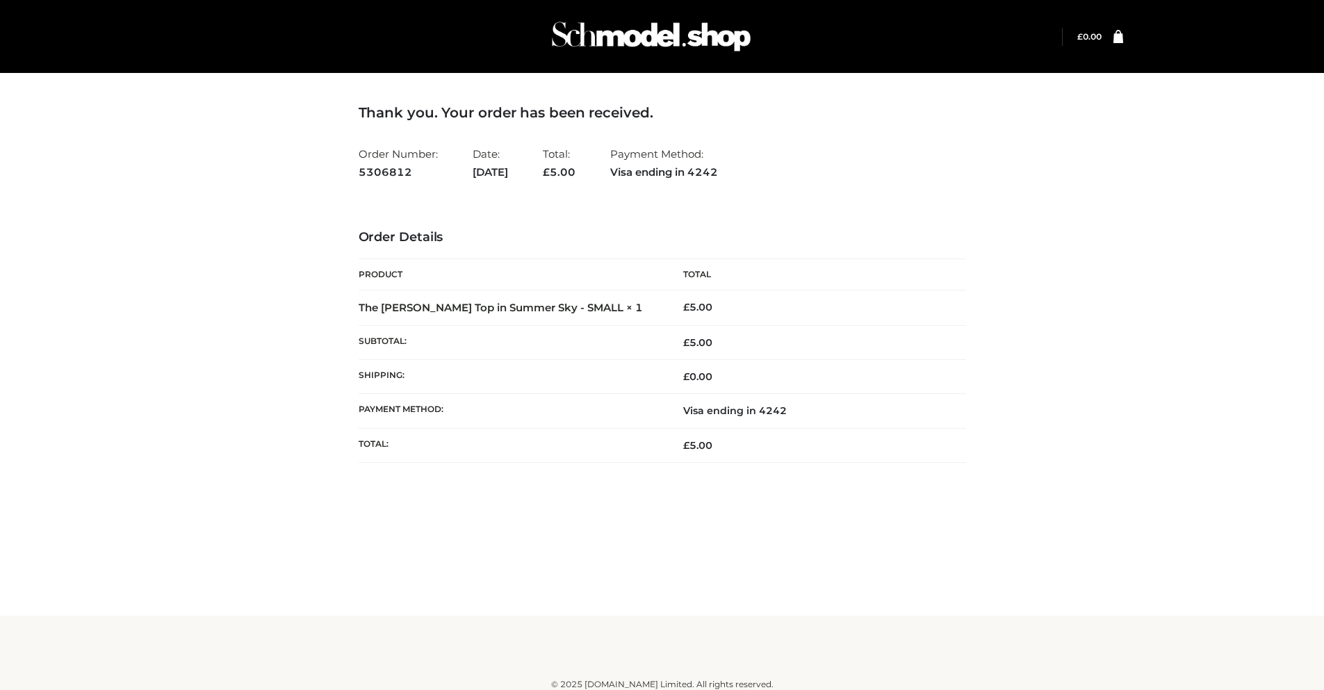 This screenshot has width=1324, height=690. What do you see at coordinates (662, 113) in the screenshot?
I see `h3: Thank you. Your order has been received.` at bounding box center [662, 113].